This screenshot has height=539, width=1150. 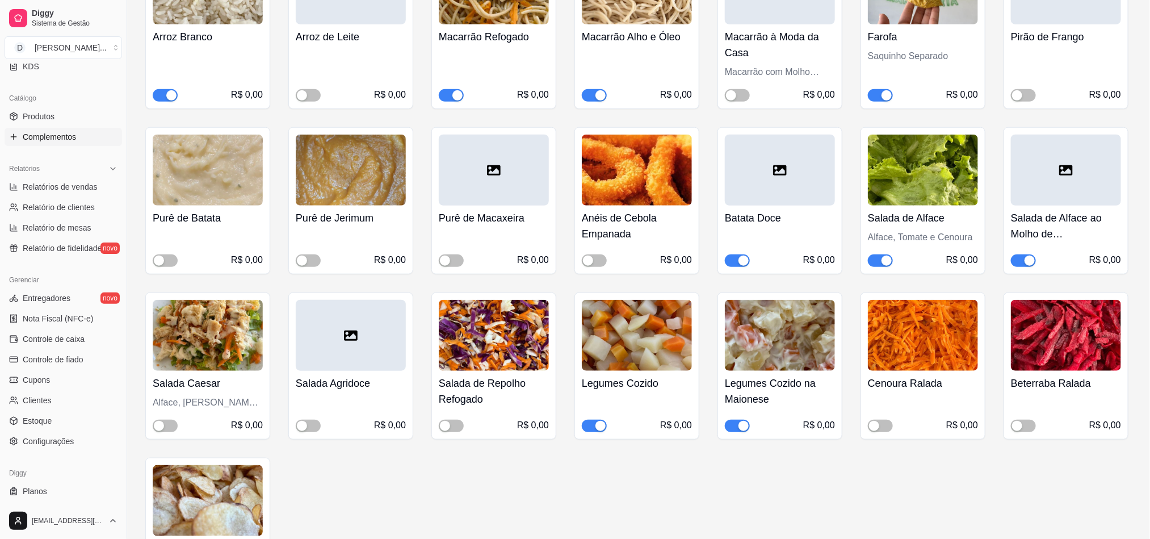 What do you see at coordinates (37, 421) in the screenshot?
I see `span: Estoque` at bounding box center [37, 421].